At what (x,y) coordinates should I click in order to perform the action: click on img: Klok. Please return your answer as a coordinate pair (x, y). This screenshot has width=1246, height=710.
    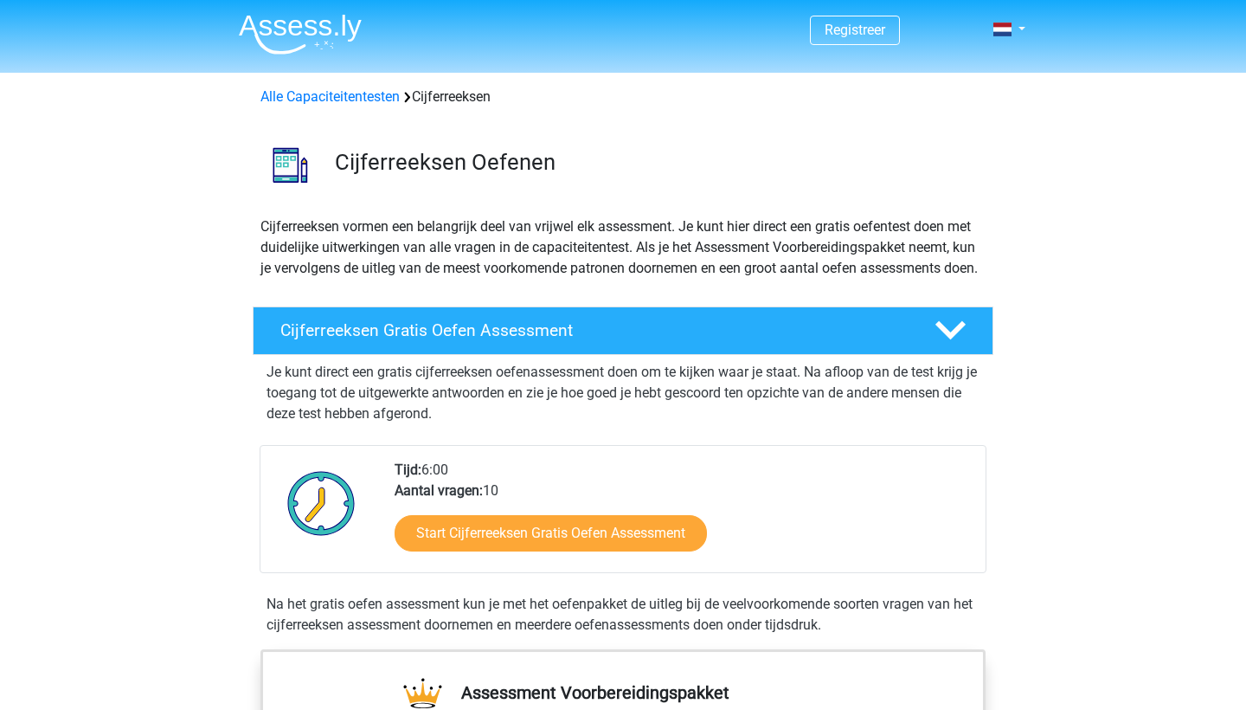
    Looking at the image, I should click on (321, 503).